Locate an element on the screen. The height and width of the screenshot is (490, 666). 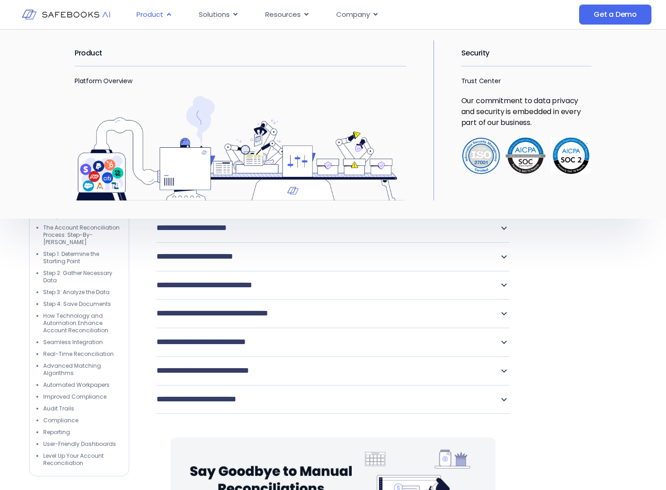
li: User-Friendly Dashboards is located at coordinates (81, 445).